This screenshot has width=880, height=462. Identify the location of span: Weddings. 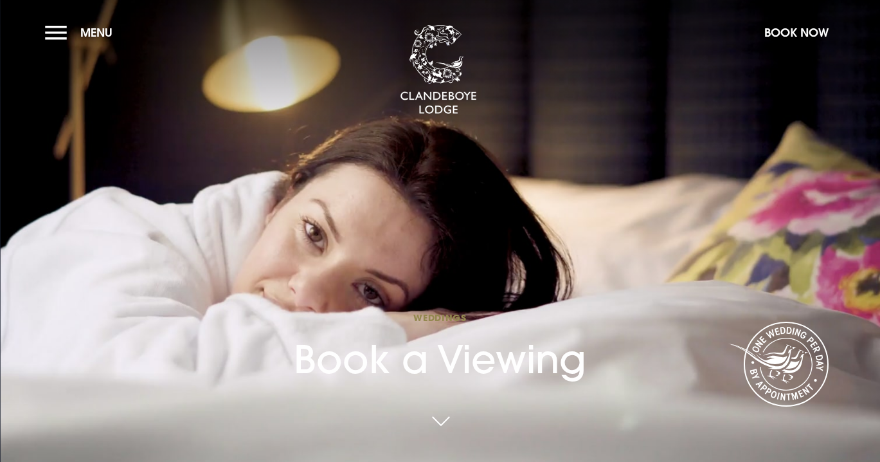
(440, 317).